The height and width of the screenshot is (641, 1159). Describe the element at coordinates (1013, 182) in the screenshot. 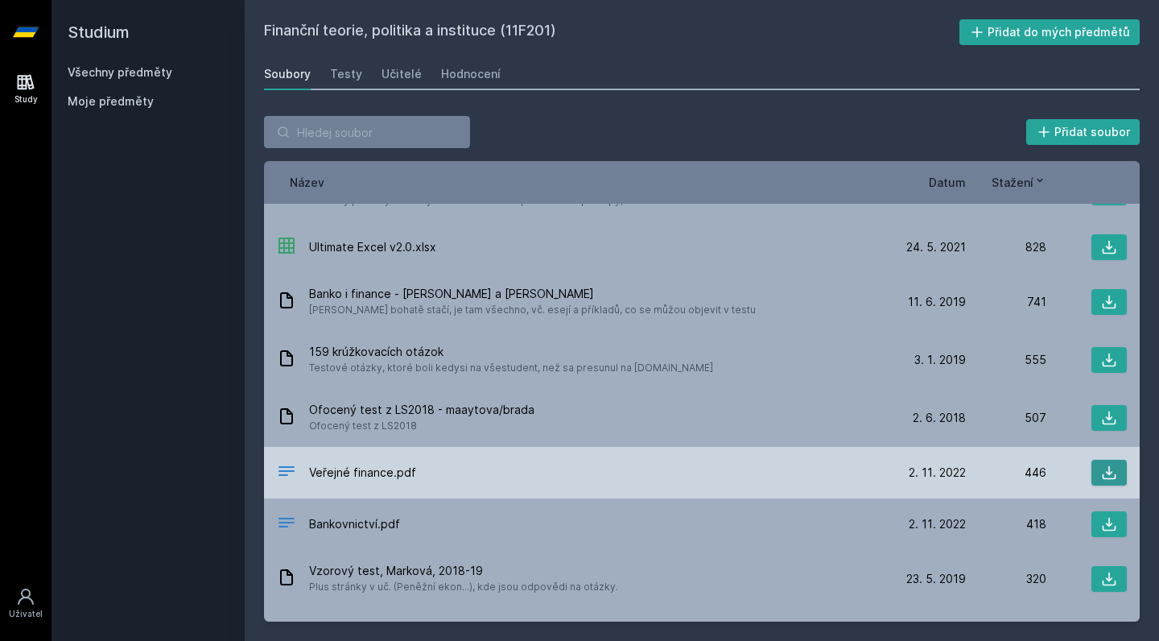

I see `span: Stažení` at that location.